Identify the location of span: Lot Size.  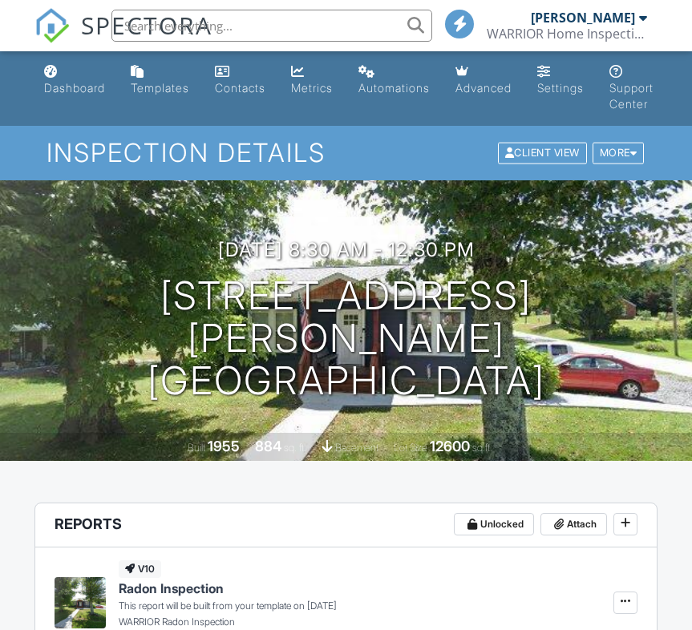
(410, 447).